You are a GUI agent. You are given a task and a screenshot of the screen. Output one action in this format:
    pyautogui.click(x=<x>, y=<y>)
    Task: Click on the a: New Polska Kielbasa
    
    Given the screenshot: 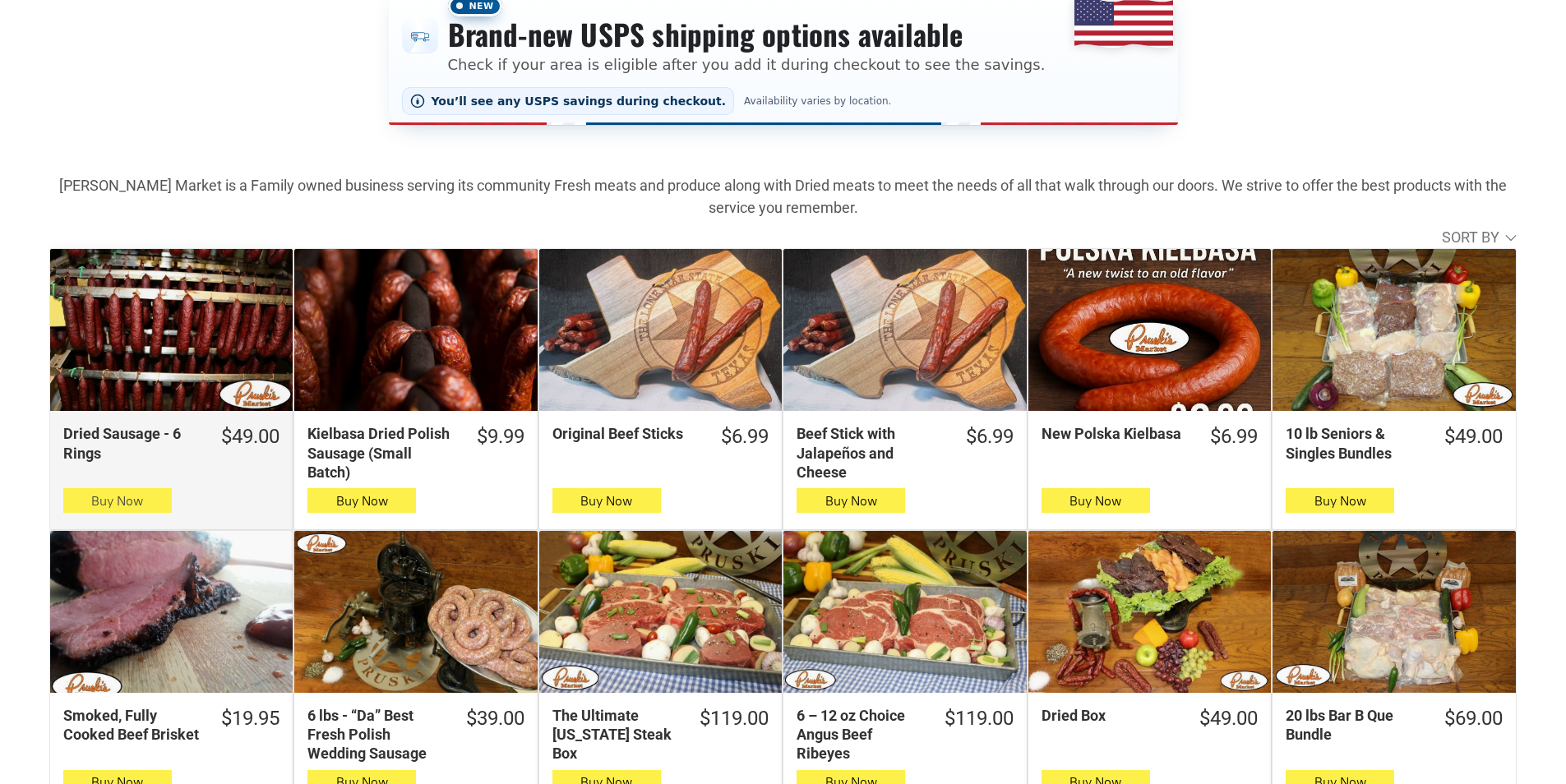 What is the action you would take?
    pyautogui.click(x=1149, y=330)
    